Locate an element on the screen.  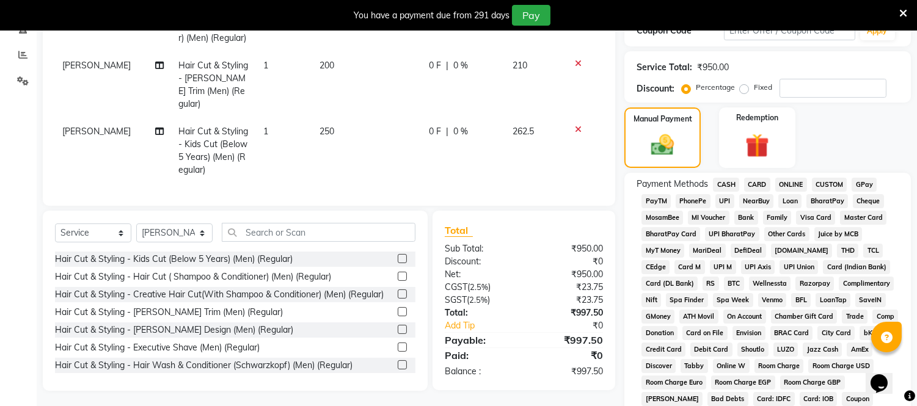
span: MI Voucher is located at coordinates (709, 218).